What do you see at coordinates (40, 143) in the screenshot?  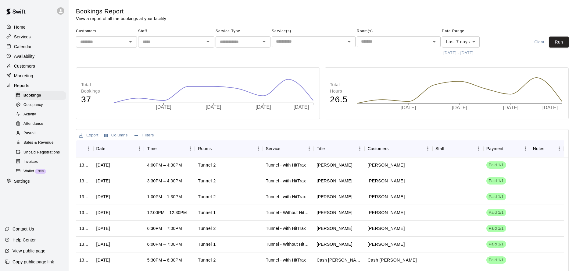 I see `div: Sales & Revenue` at bounding box center [40, 143].